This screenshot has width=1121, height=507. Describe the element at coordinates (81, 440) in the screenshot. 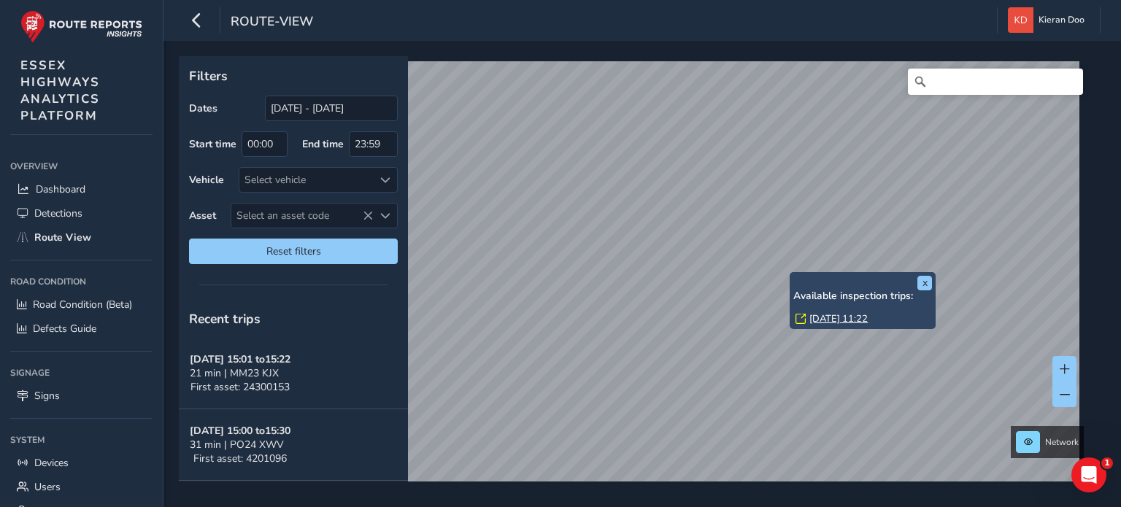

I see `div: System` at that location.